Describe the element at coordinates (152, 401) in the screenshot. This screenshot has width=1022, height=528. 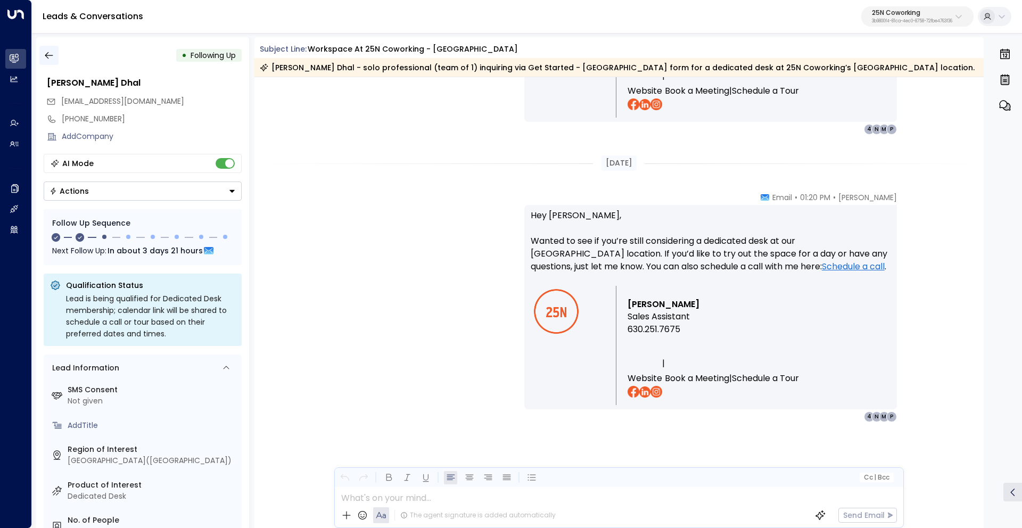
I see `div: Not given` at that location.